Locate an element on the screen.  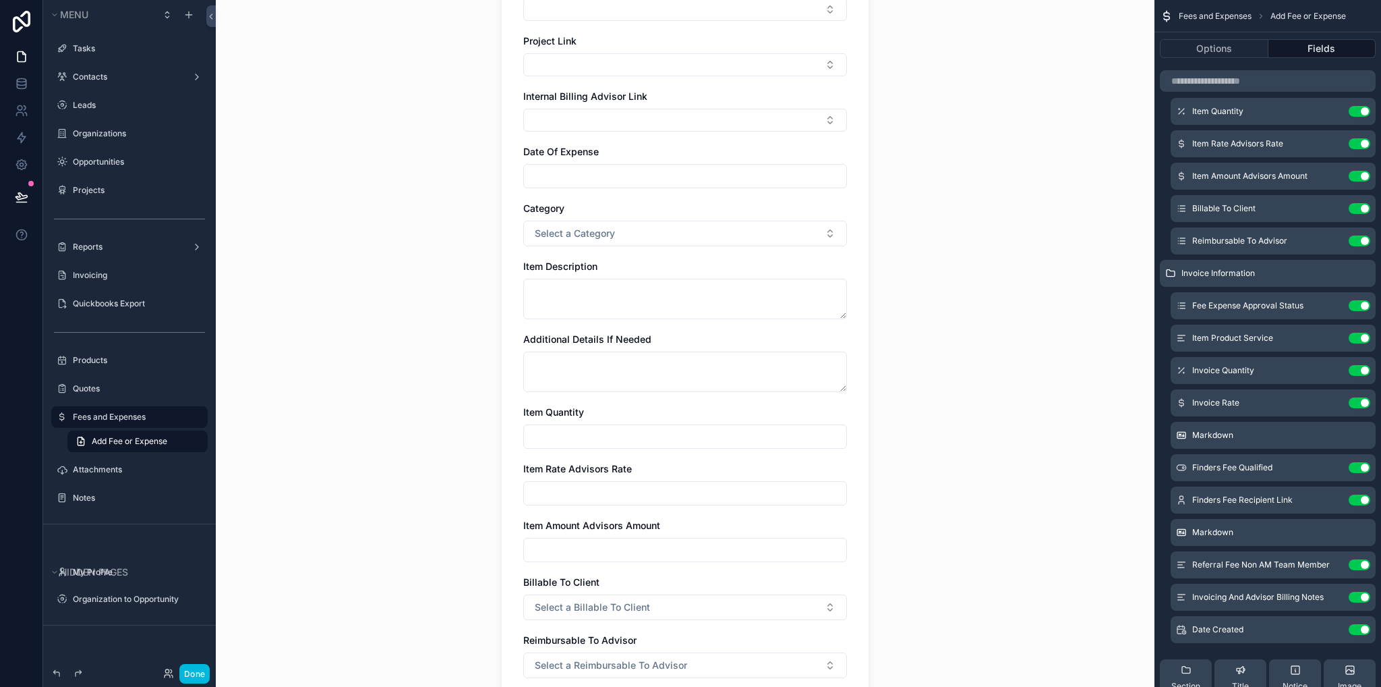
a: Tasks is located at coordinates (136, 49).